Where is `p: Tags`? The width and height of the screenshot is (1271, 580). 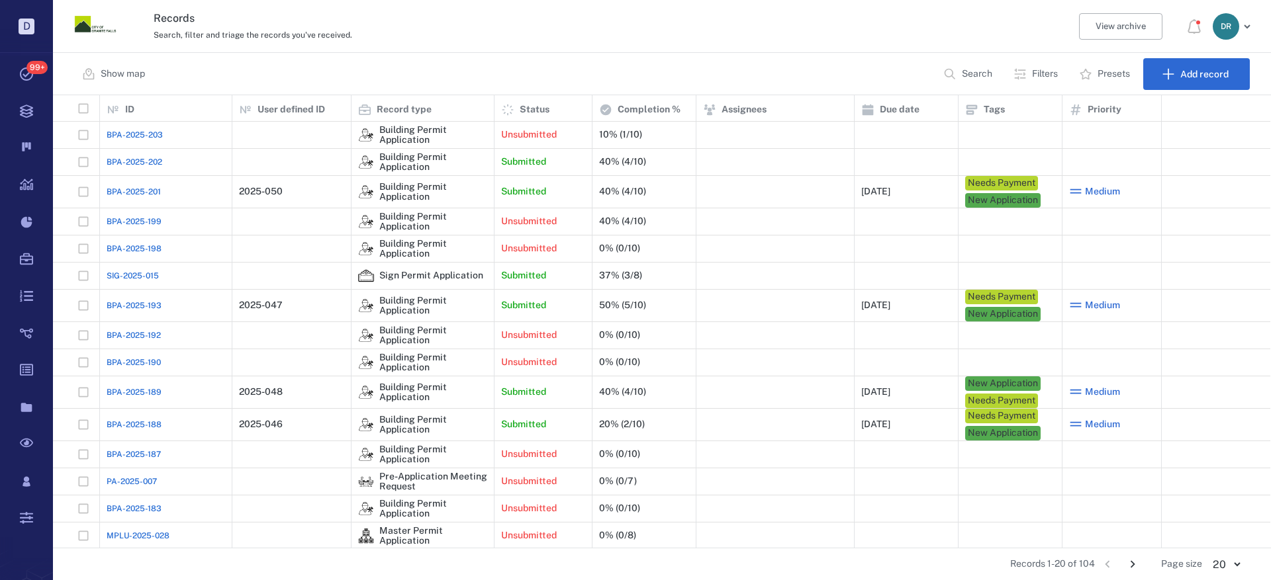 p: Tags is located at coordinates (994, 110).